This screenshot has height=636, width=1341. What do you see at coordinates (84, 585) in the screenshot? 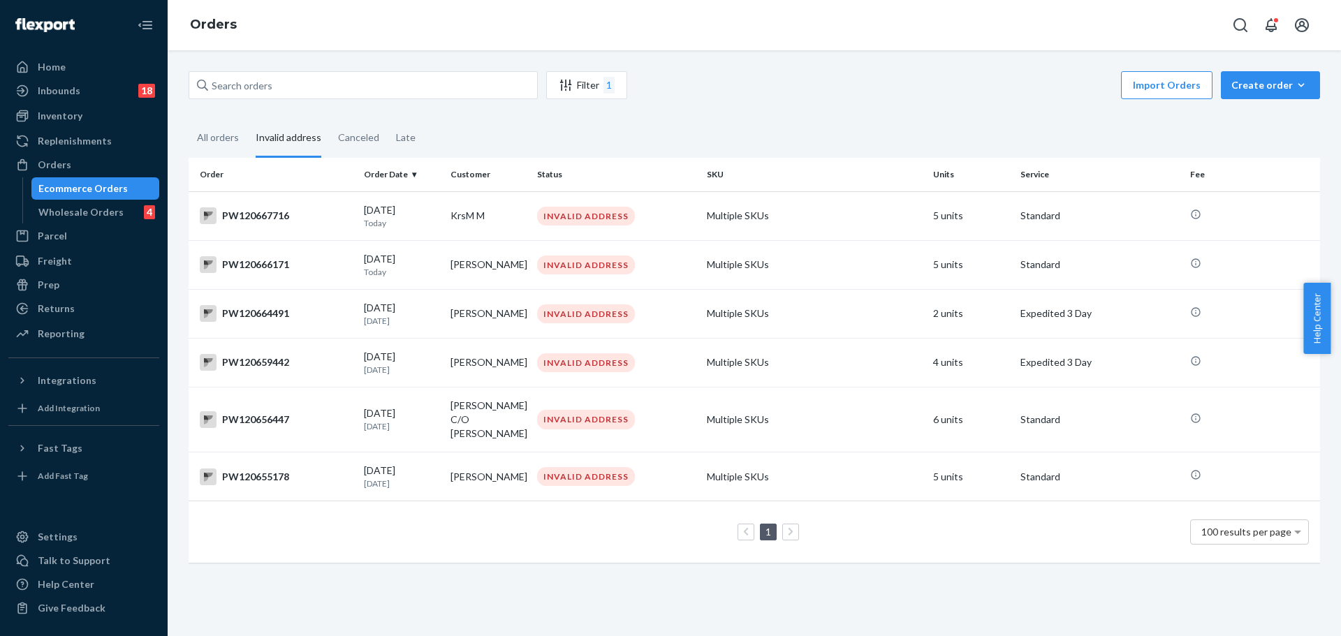
I see `a: Help Center` at bounding box center [84, 585].